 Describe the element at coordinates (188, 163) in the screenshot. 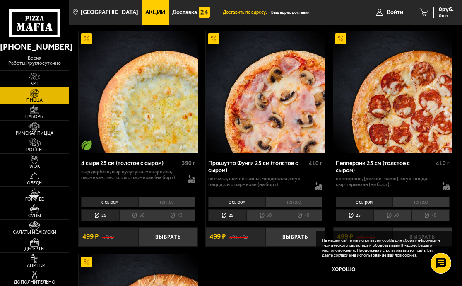

I see `span: 390 г` at that location.